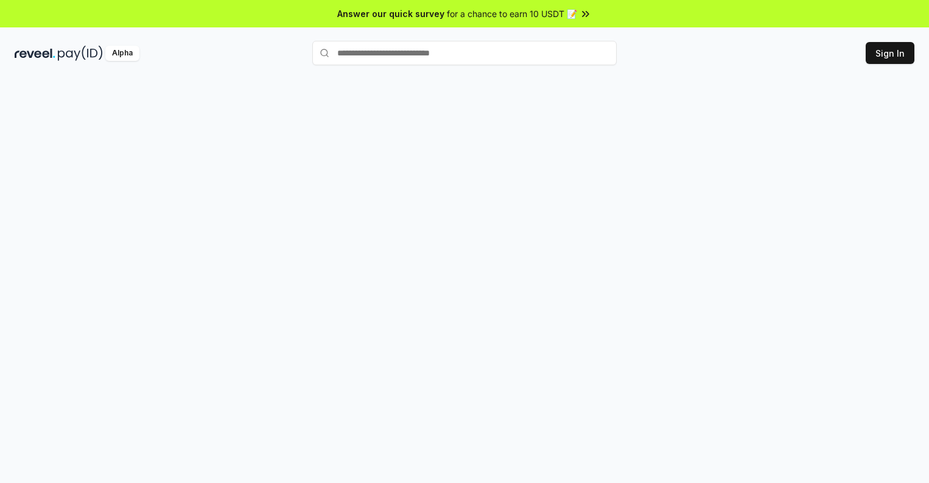 This screenshot has width=929, height=483. Describe the element at coordinates (391, 13) in the screenshot. I see `span: Answer our quick survey` at that location.